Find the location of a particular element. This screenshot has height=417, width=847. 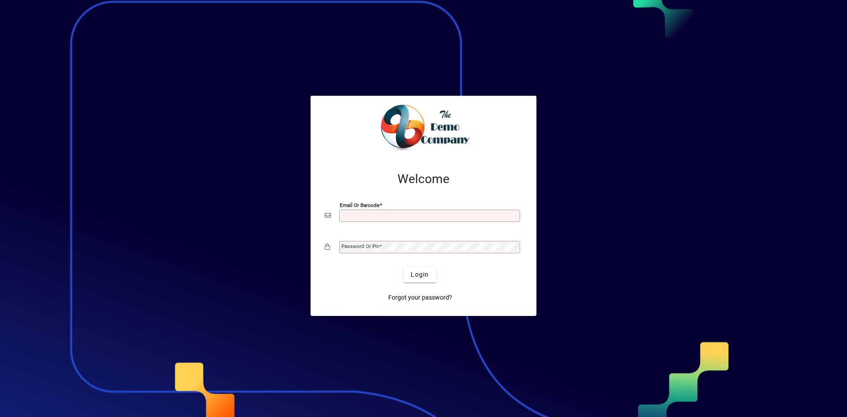

span: Login is located at coordinates (420, 274).